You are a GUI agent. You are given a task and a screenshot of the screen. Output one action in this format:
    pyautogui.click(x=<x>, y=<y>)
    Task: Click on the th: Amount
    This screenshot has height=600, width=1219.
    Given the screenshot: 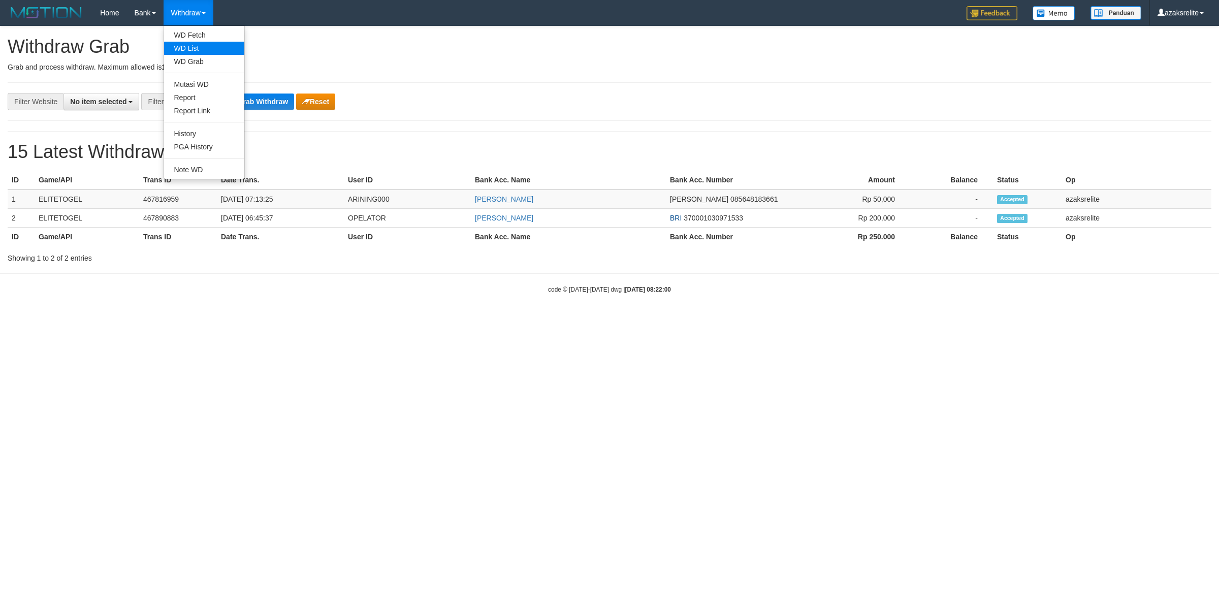 What is the action you would take?
    pyautogui.click(x=848, y=180)
    